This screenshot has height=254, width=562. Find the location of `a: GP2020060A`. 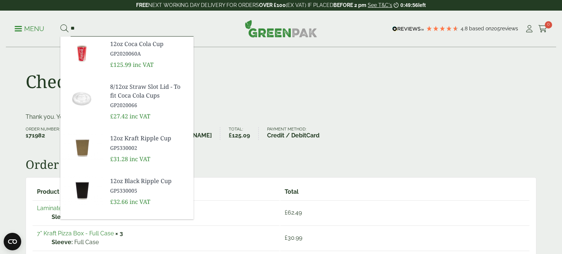

a: GP2020060A is located at coordinates (82, 54).